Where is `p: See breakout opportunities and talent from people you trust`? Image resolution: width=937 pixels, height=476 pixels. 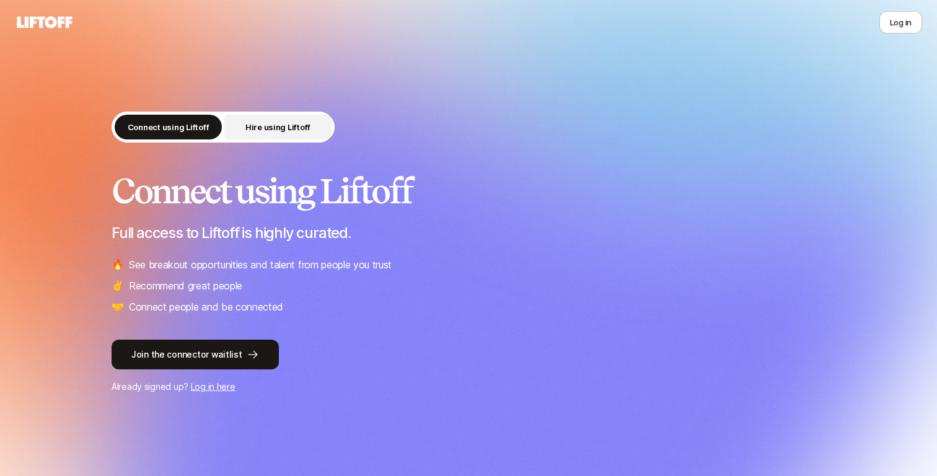 p: See breakout opportunities and talent from people you trust is located at coordinates (260, 265).